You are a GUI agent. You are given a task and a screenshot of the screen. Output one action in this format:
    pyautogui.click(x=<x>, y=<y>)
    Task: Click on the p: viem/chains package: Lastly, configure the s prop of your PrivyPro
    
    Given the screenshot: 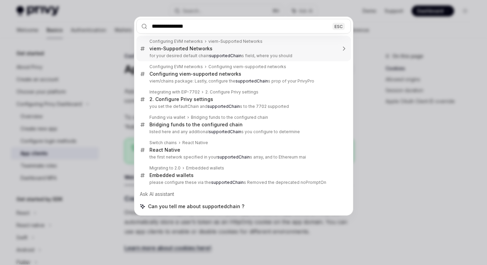 What is the action you would take?
    pyautogui.click(x=243, y=81)
    